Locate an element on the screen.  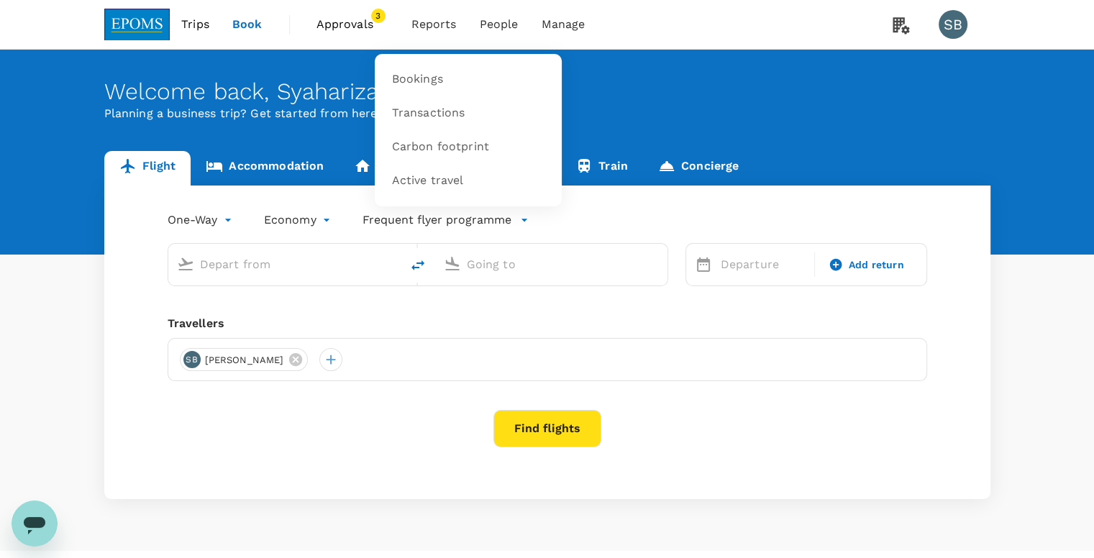
button: delete is located at coordinates (418, 265).